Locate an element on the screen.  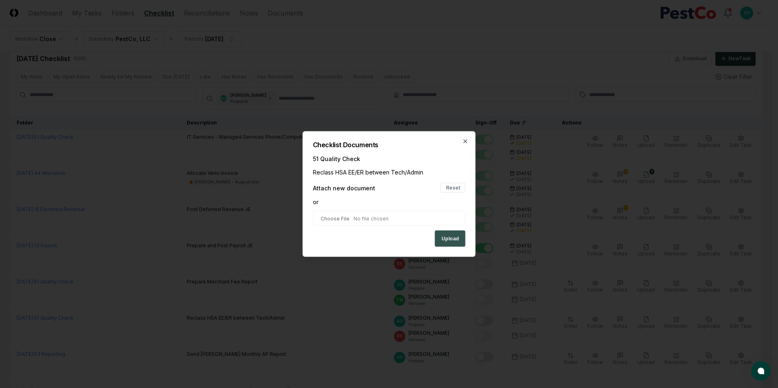
div: 51 Quality Check is located at coordinates (389, 159).